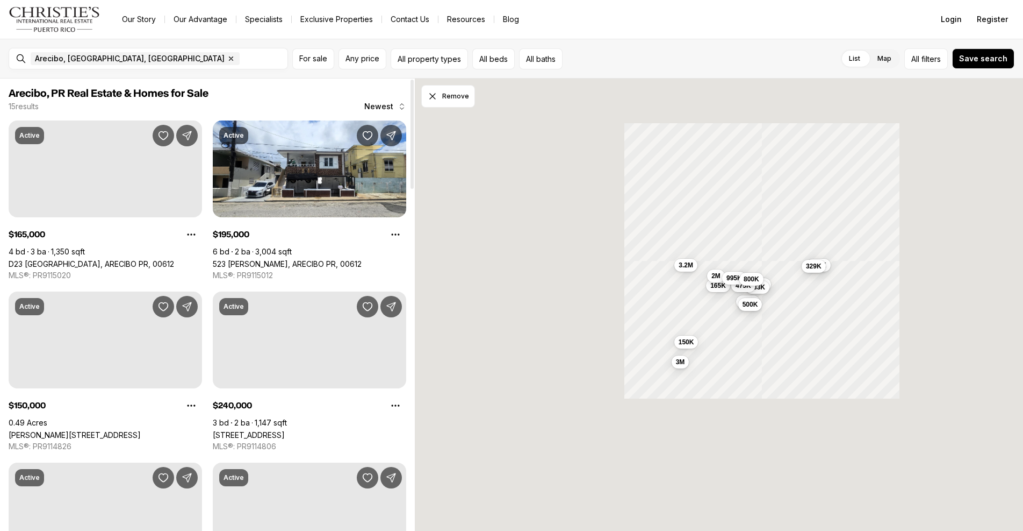 This screenshot has width=1023, height=531. What do you see at coordinates (855, 59) in the screenshot?
I see `label: List` at bounding box center [855, 59].